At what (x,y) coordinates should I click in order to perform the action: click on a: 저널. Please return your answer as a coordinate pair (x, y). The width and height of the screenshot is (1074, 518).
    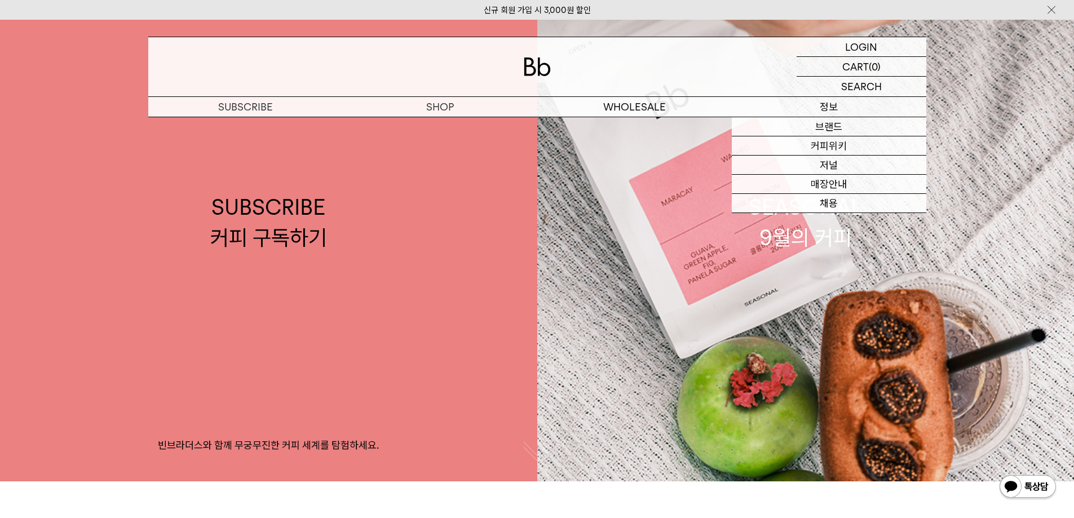
    Looking at the image, I should click on (829, 165).